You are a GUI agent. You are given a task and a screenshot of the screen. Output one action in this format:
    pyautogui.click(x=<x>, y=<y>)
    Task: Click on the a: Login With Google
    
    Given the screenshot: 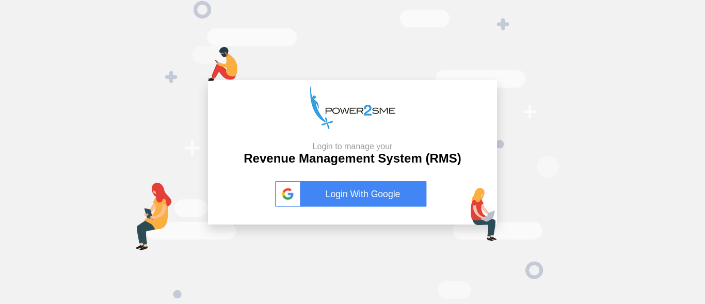 What is the action you would take?
    pyautogui.click(x=353, y=194)
    